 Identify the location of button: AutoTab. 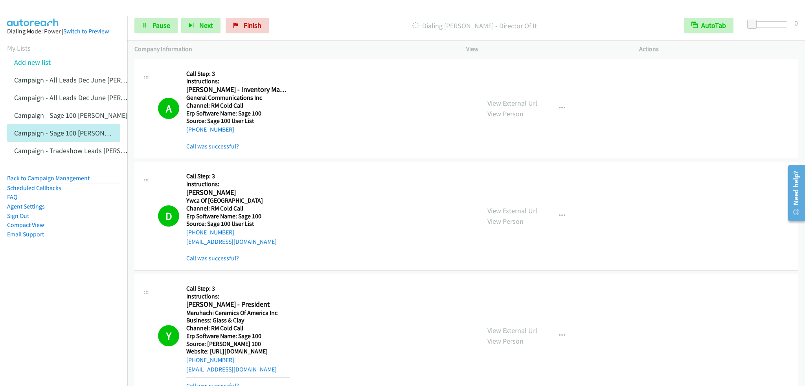
(708, 26).